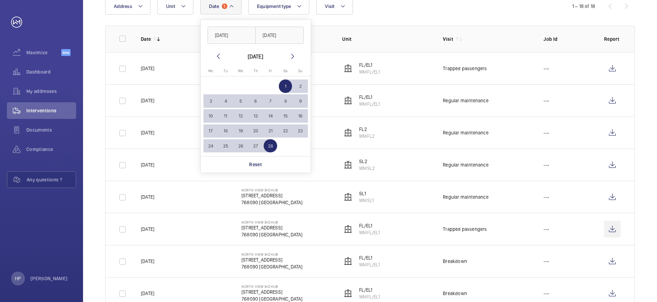  What do you see at coordinates (232, 35) in the screenshot?
I see `input: DD/MM/YYYY` at bounding box center [232, 35].